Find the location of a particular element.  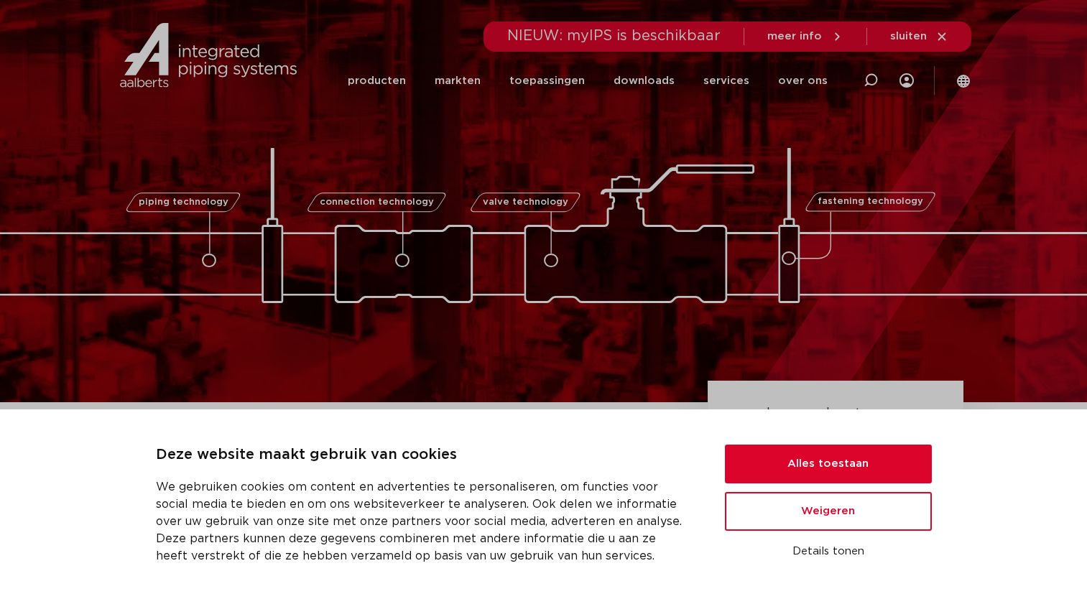

button: Details tonen is located at coordinates (829, 552).